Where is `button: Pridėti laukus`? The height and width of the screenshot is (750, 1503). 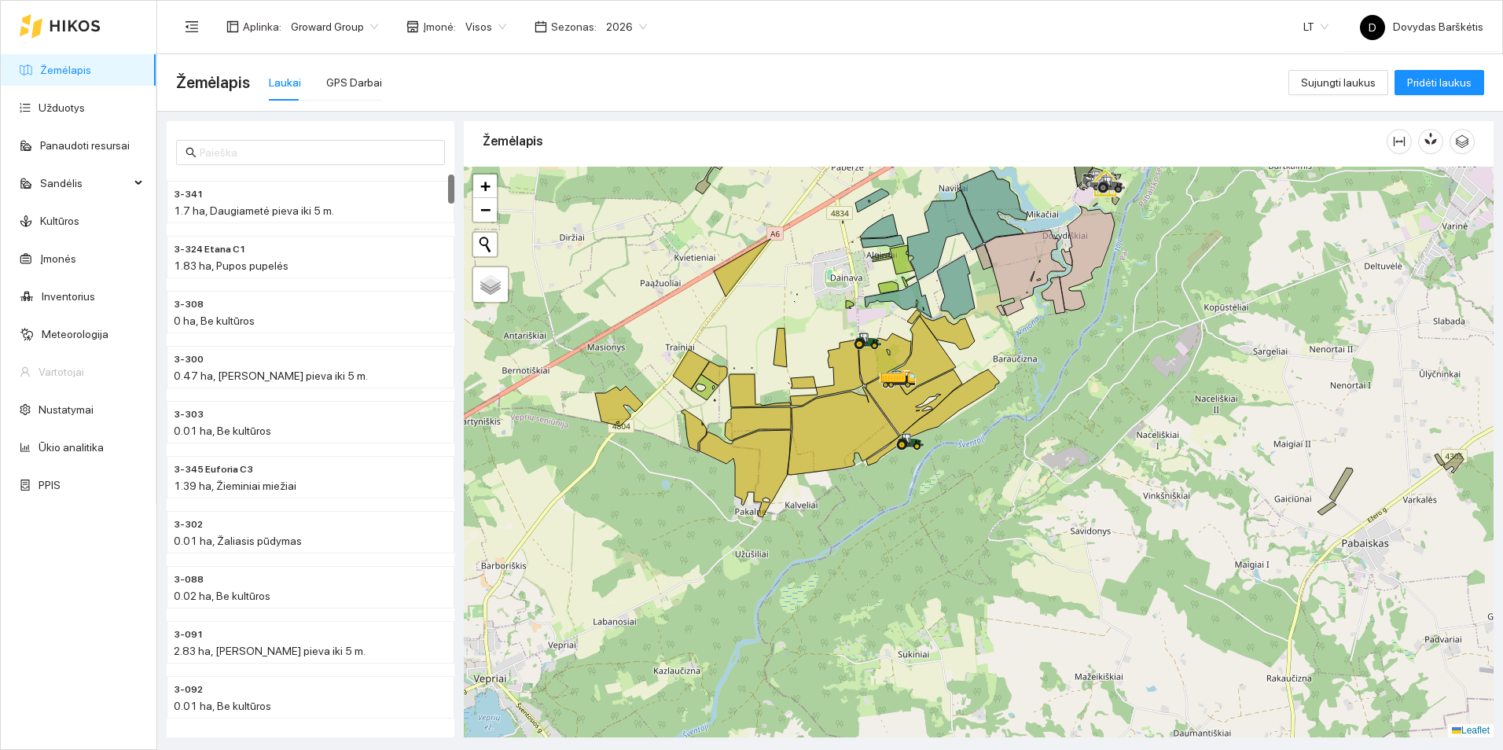
button: Pridėti laukus is located at coordinates (1439, 83).